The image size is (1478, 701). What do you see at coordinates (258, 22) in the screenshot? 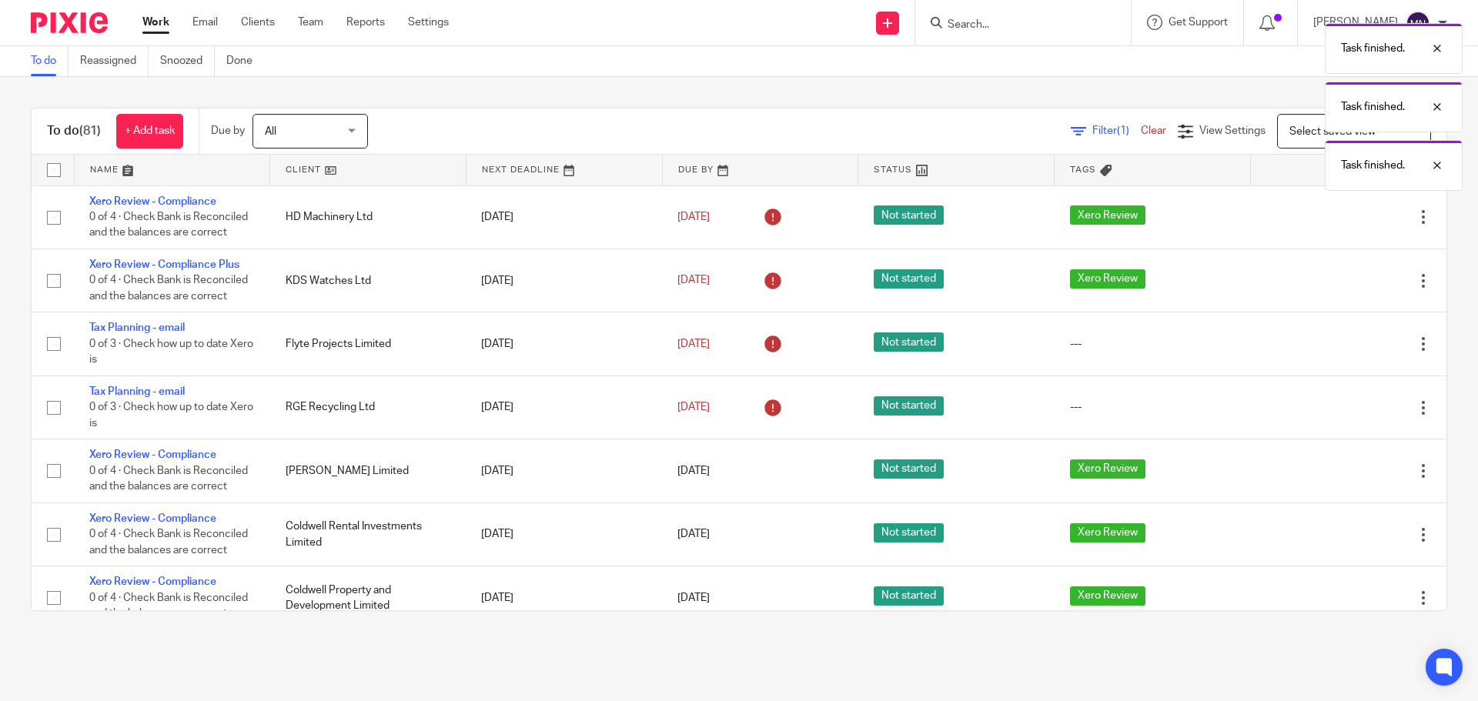
I see `a: Clients` at bounding box center [258, 22].